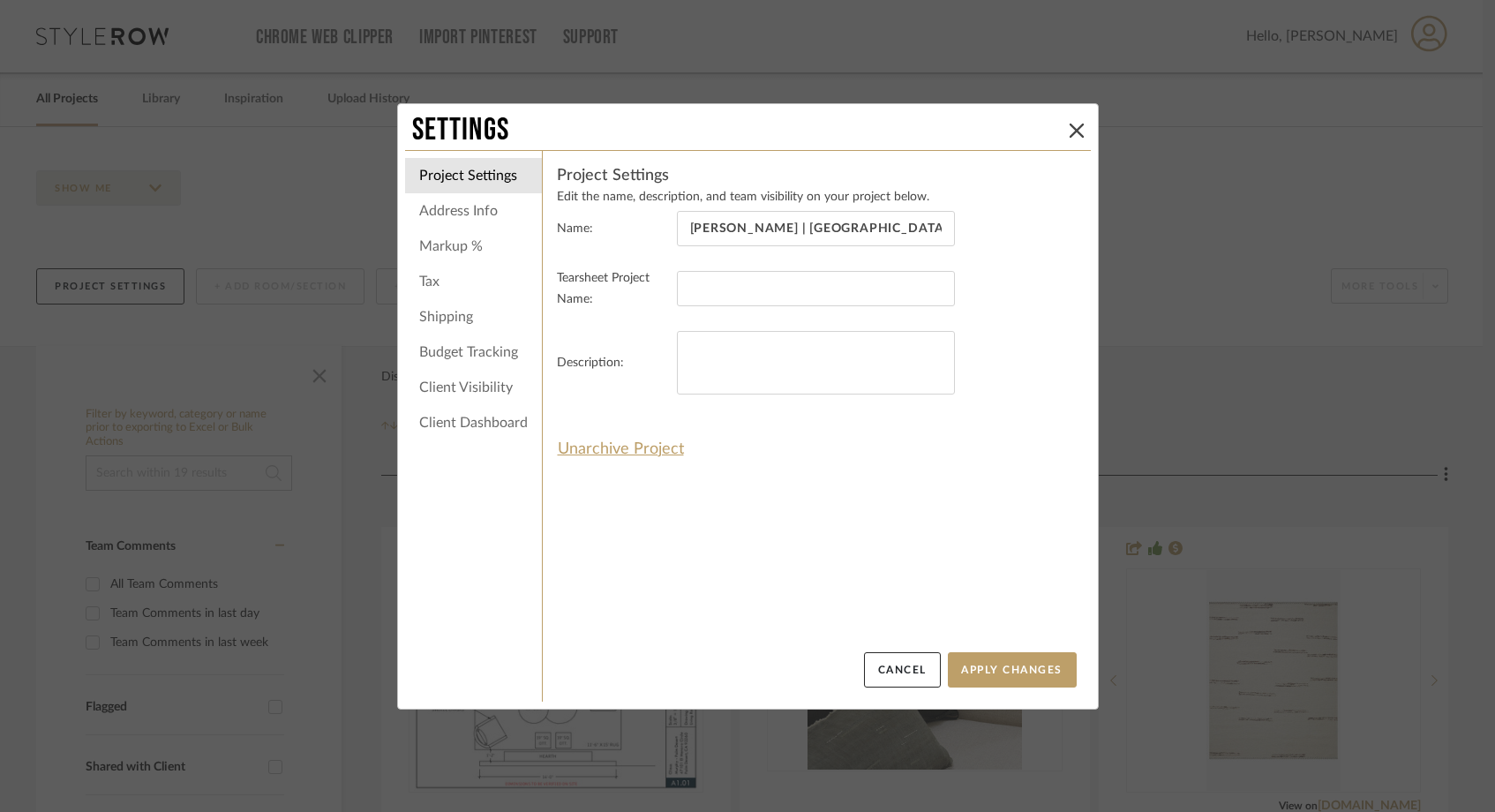  Describe the element at coordinates (816, 196) in the screenshot. I see `p: Edit the name, description, and team visibility on your project below.` at that location.